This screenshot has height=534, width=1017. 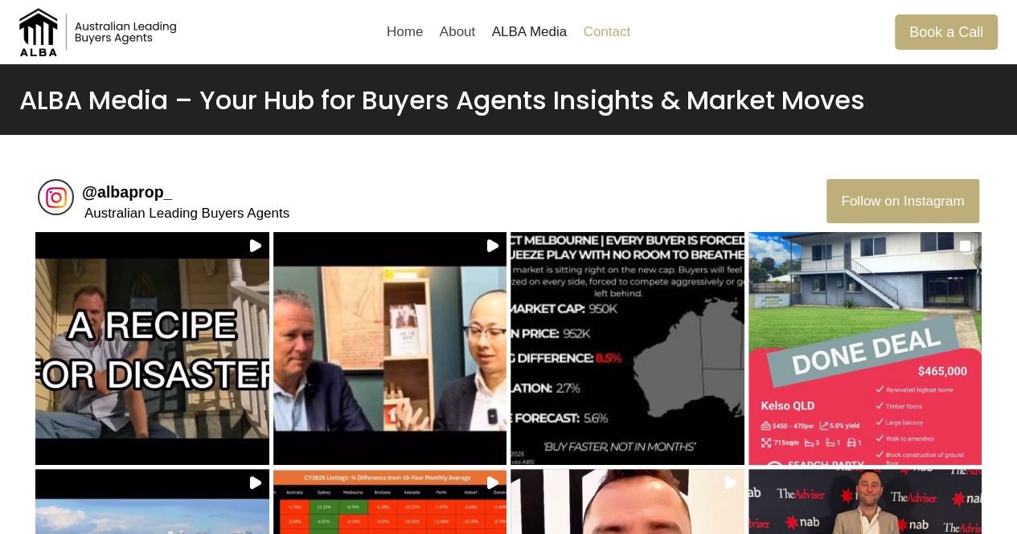 I want to click on nav: Primary Navigation, so click(x=508, y=32).